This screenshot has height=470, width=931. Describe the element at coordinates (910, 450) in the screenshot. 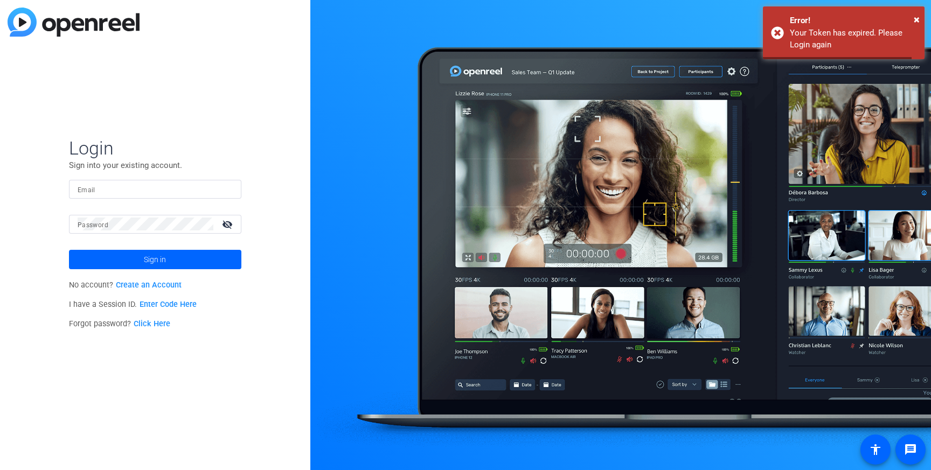

I see `mat-icon: message` at that location.